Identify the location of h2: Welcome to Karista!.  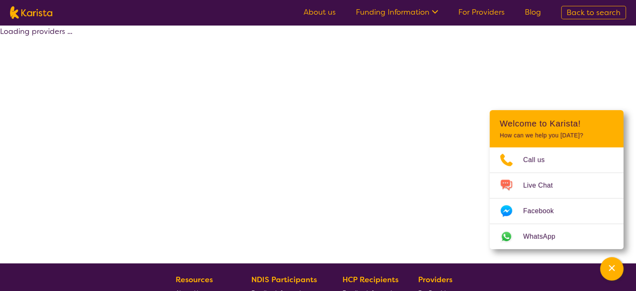
(557, 123).